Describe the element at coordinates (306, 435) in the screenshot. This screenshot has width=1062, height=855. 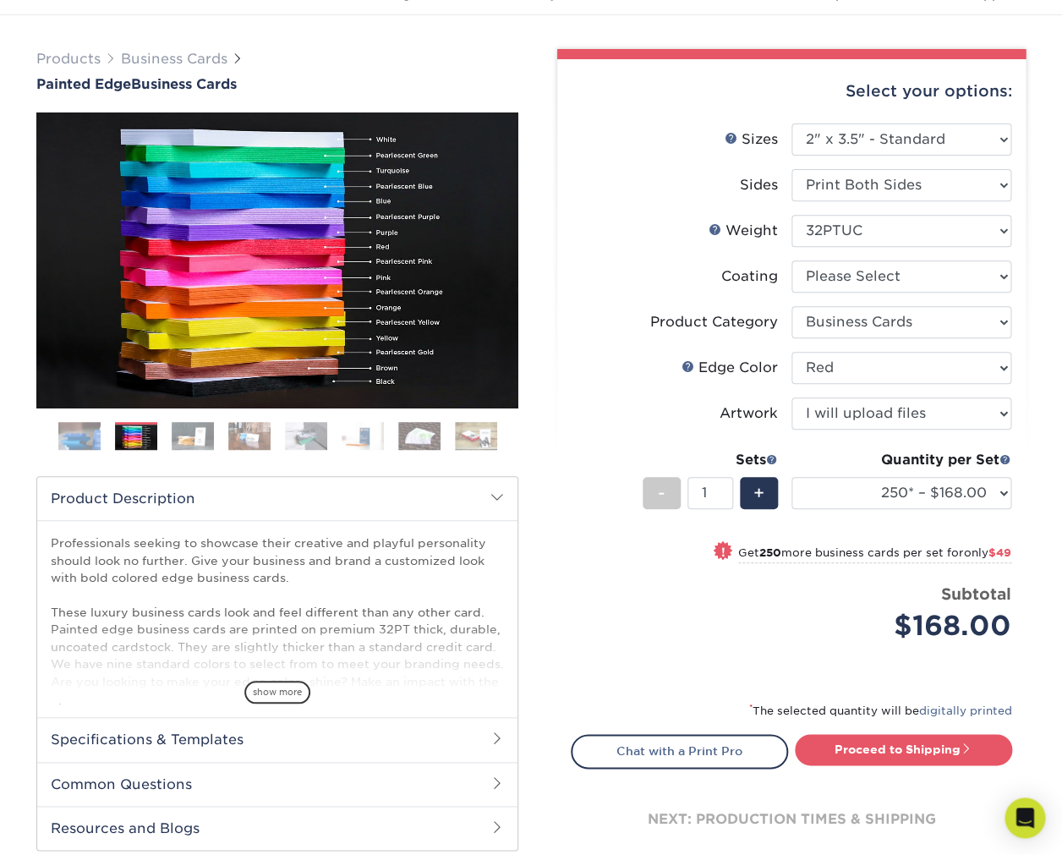
I see `img: Business Cards 05` at that location.